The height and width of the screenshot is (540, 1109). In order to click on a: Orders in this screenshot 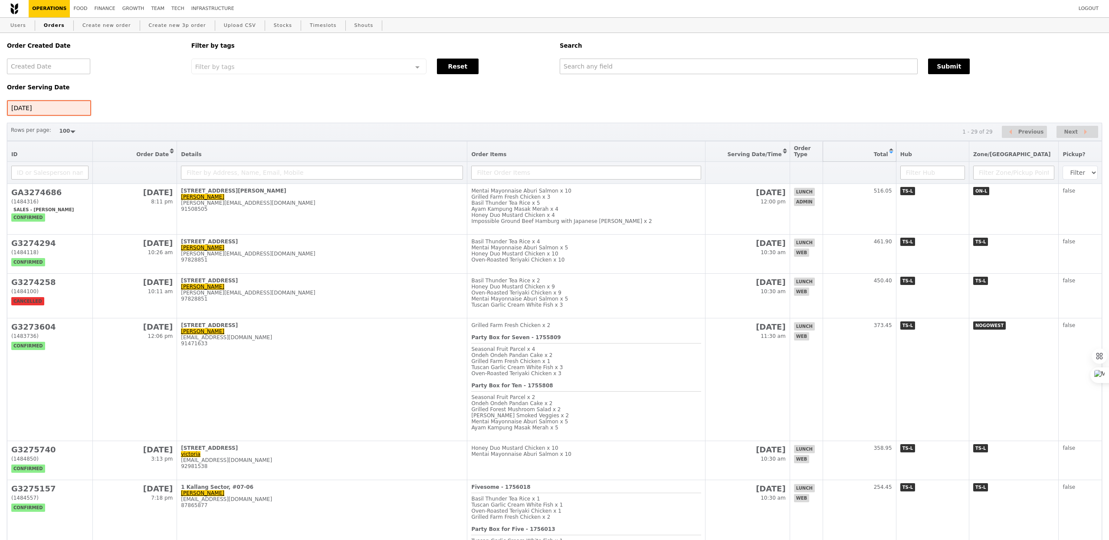, I will do `click(54, 26)`.